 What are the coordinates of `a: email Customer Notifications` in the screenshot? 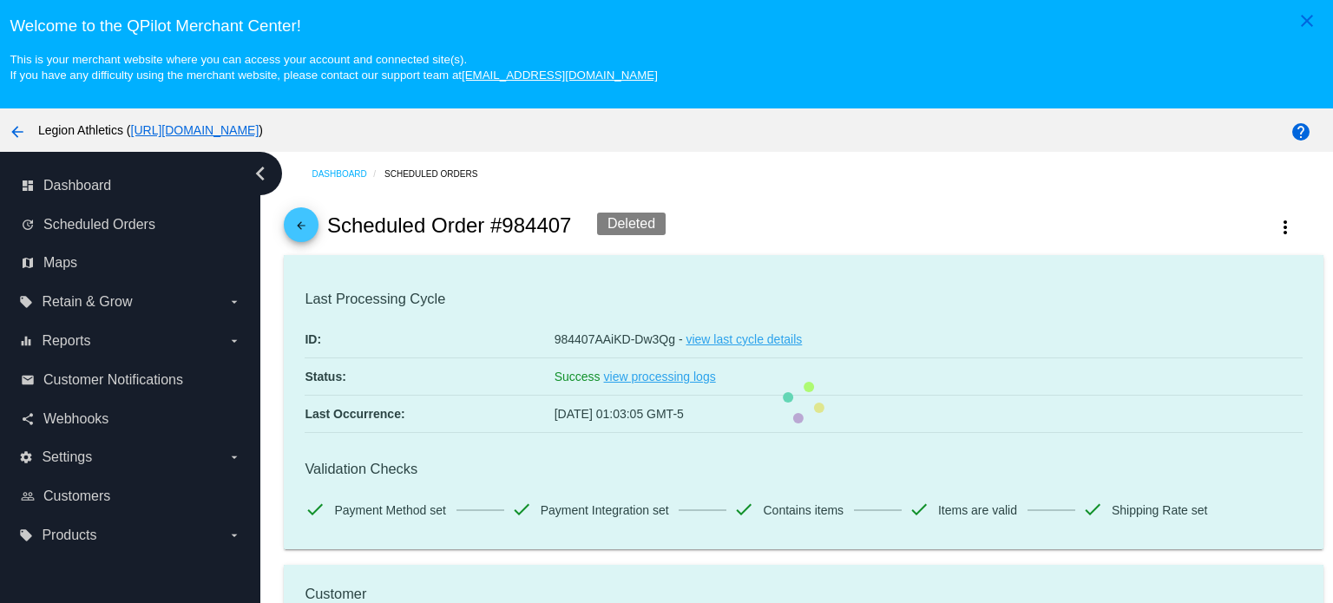 It's located at (131, 380).